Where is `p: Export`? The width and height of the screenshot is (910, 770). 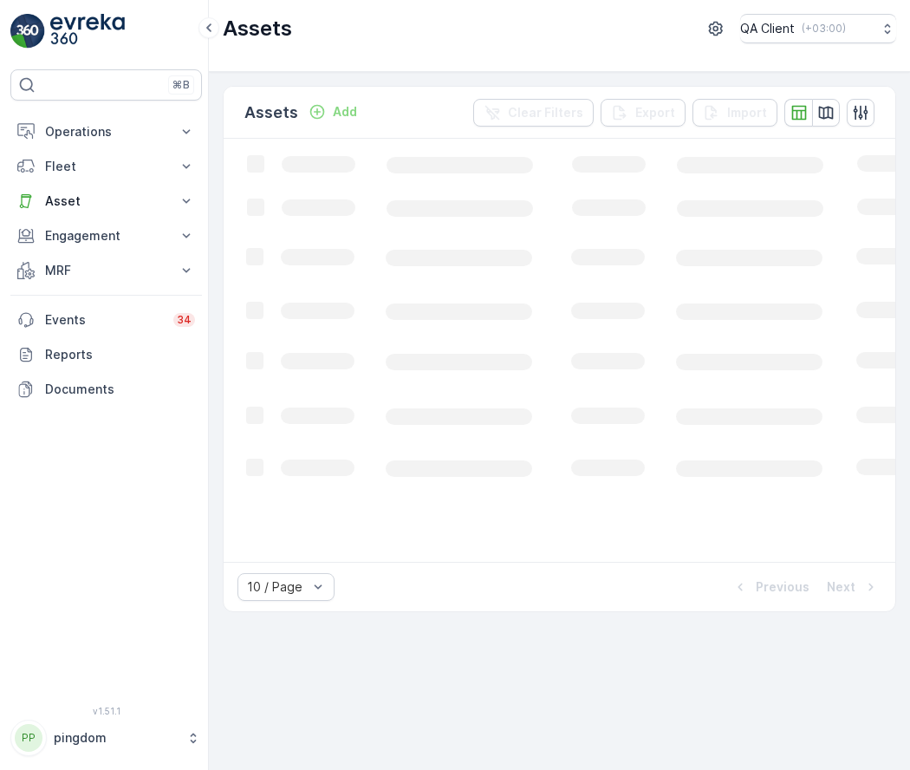 p: Export is located at coordinates (655, 113).